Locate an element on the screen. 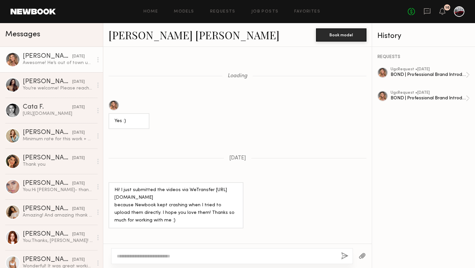 This screenshot has height=268, width=475. span: Loading is located at coordinates (238, 76).